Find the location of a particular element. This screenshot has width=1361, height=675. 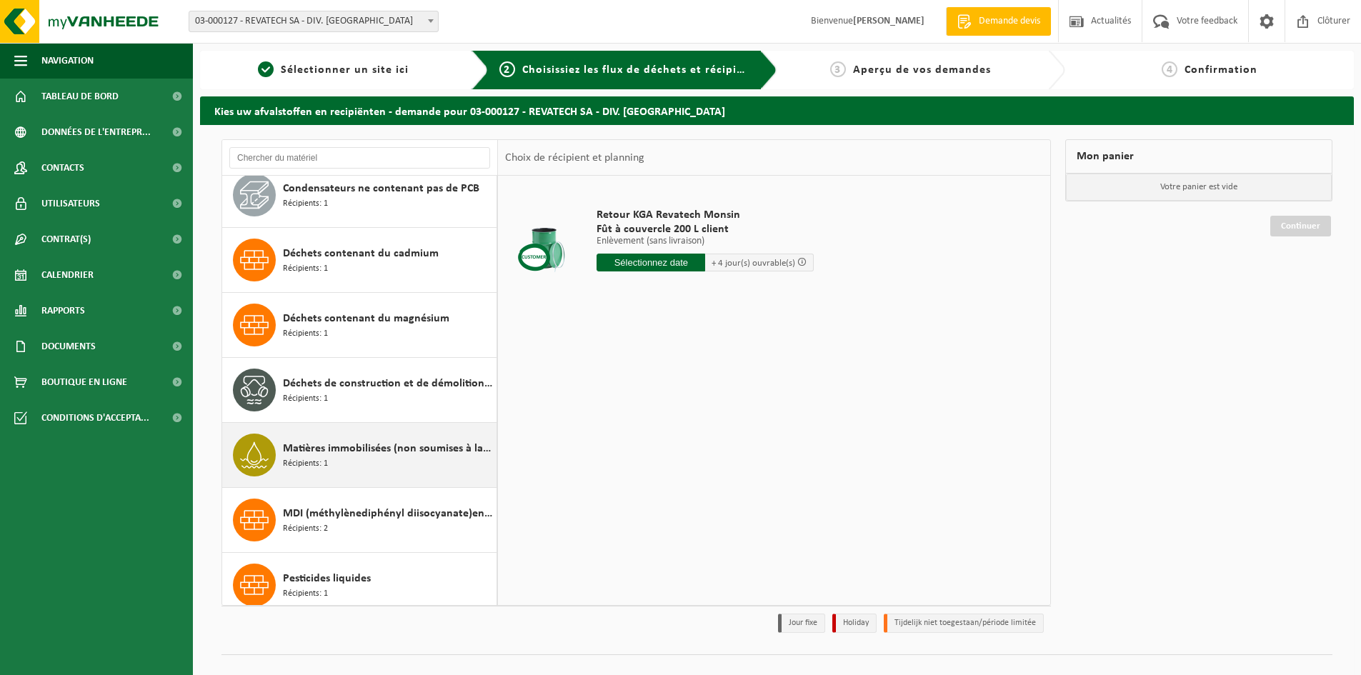

a: 1Sélectionner un site ici is located at coordinates (334, 70).